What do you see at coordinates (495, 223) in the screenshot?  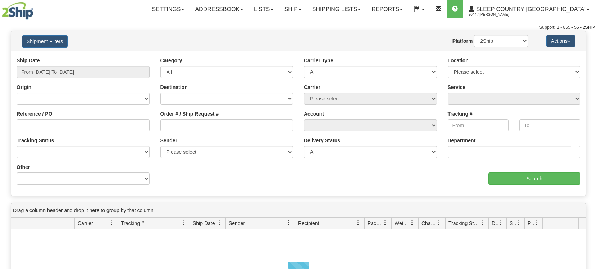 I see `span: Delivery Status` at bounding box center [495, 223].